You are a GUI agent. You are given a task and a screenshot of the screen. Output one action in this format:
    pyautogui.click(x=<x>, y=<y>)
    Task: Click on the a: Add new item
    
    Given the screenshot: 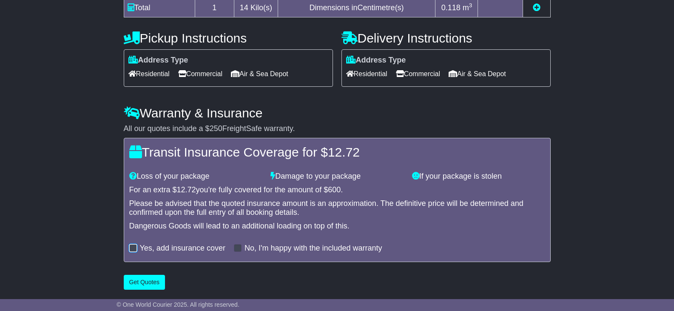 What is the action you would take?
    pyautogui.click(x=536, y=8)
    